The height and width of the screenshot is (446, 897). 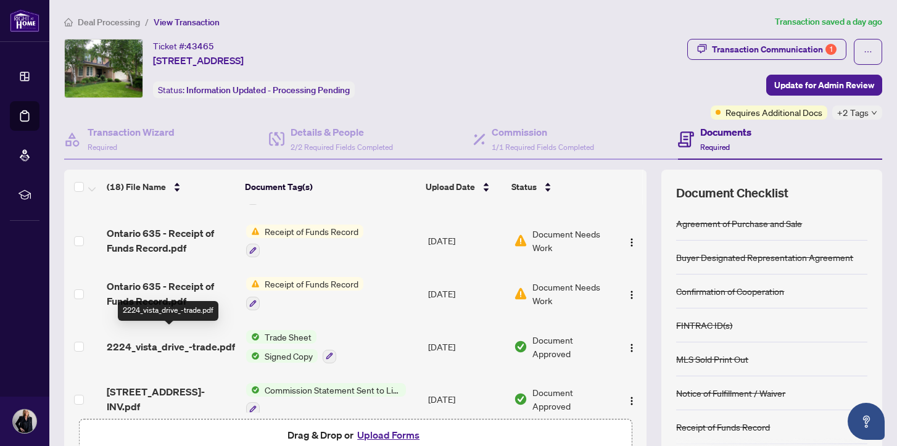 I want to click on span: Update for Admin Review, so click(x=824, y=85).